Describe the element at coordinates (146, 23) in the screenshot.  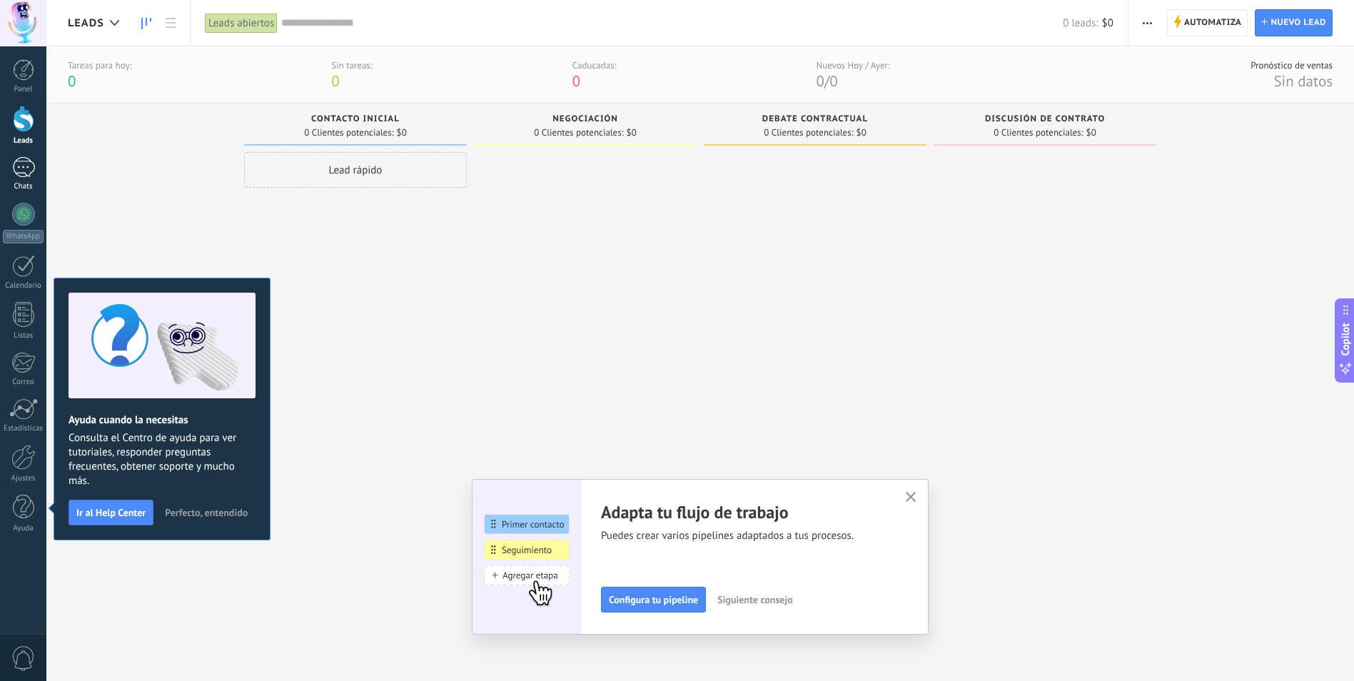
I see `a: Leads` at that location.